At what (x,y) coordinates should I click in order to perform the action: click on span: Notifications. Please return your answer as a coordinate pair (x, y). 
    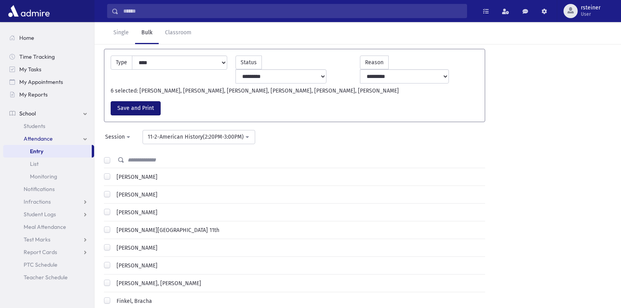
    Looking at the image, I should click on (39, 189).